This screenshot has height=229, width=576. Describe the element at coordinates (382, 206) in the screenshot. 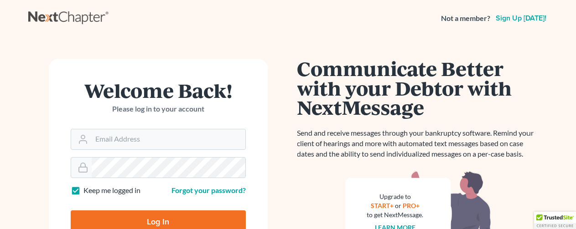

I see `a: START+` at that location.